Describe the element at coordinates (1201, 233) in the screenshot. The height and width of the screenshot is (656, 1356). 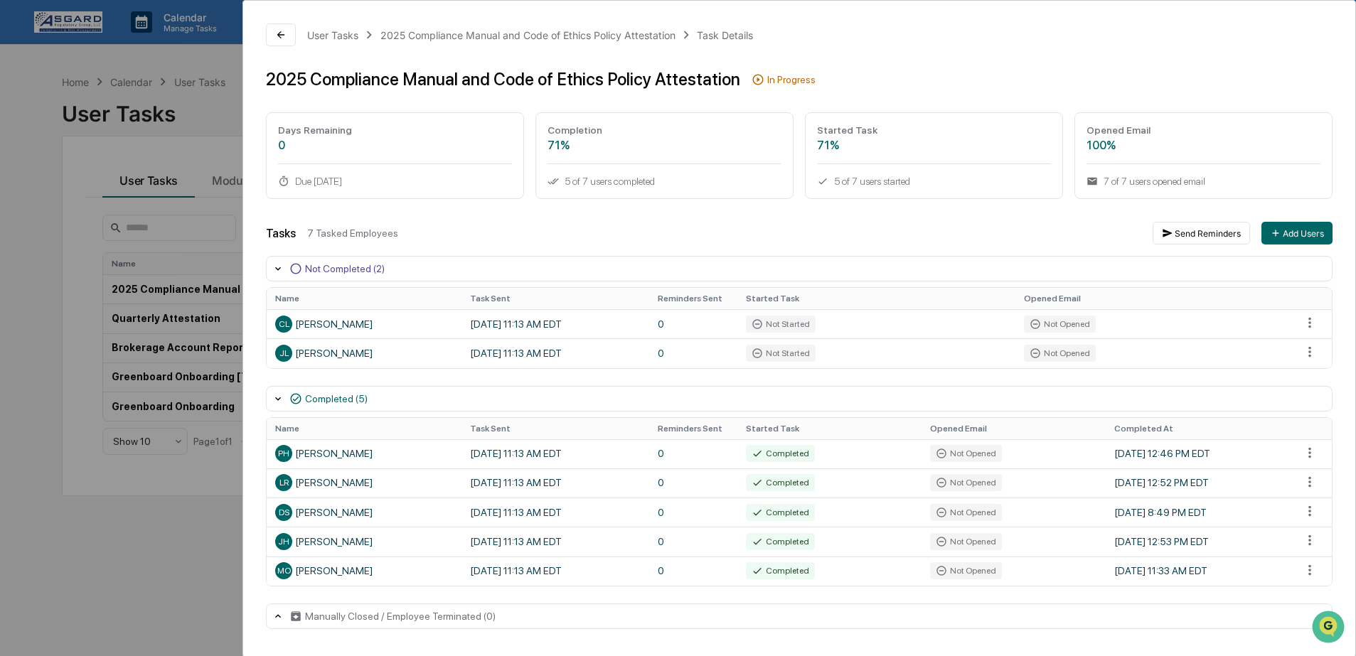
I see `button: Send Reminders` at that location.